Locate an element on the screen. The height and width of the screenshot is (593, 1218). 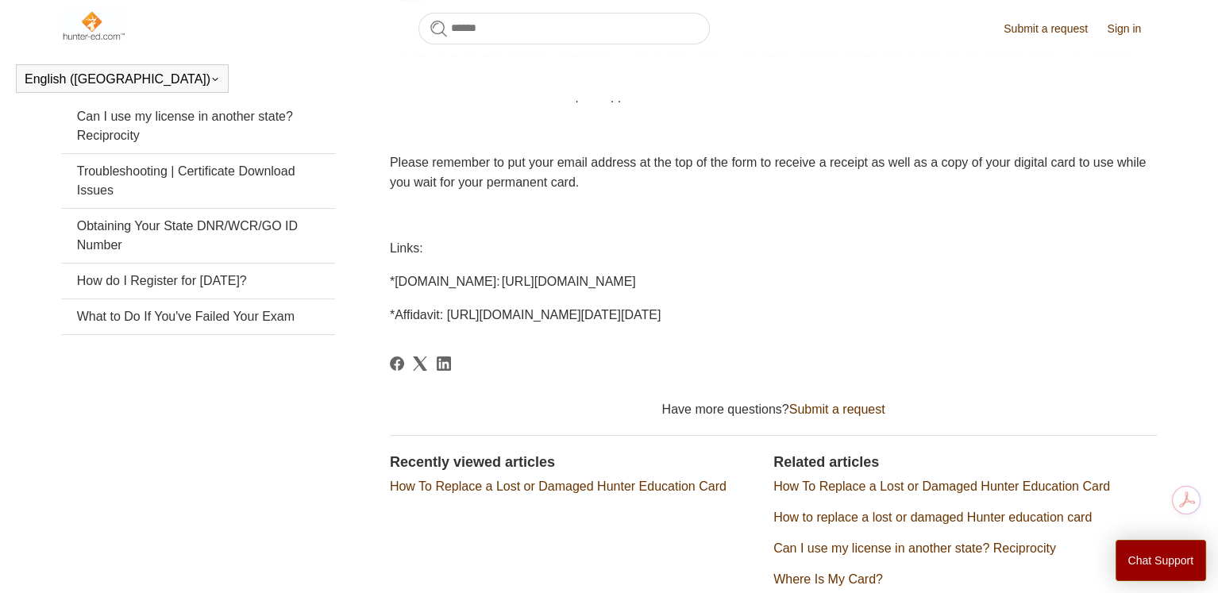
input: Search is located at coordinates (564, 29).